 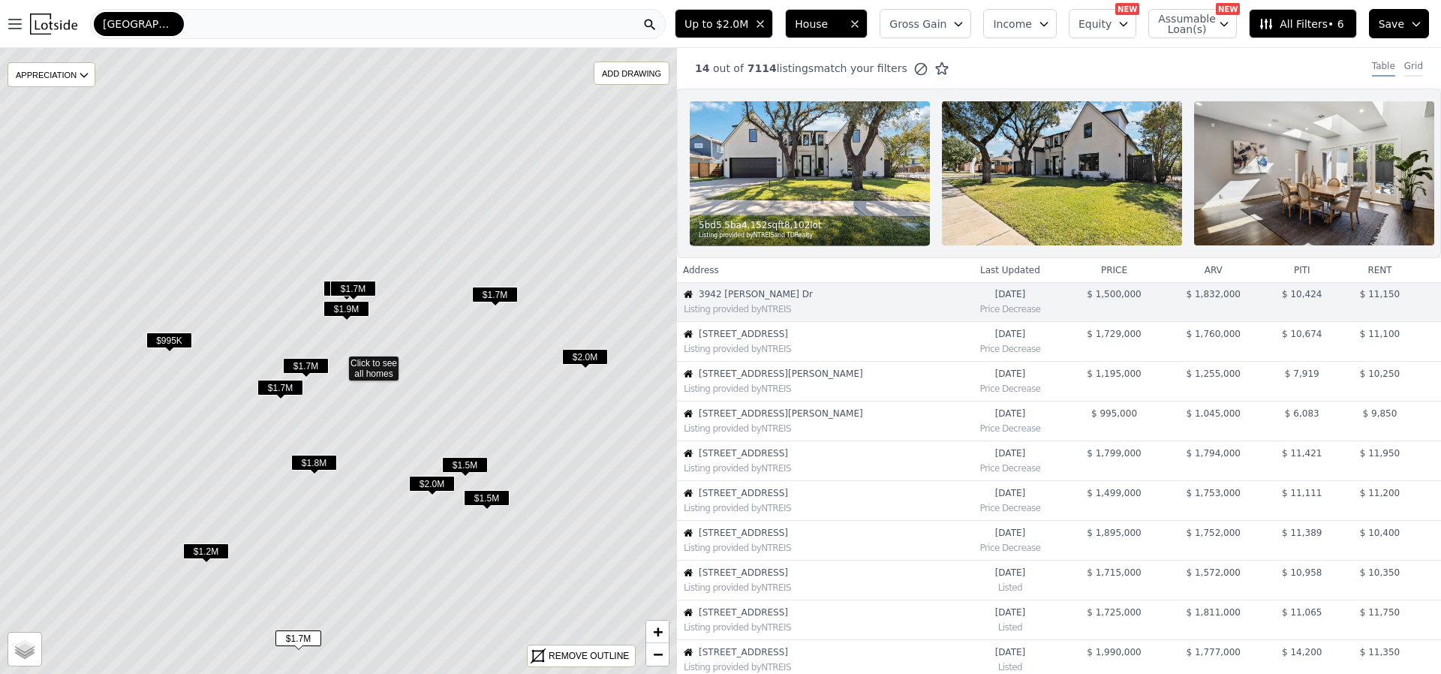 What do you see at coordinates (1379, 612) in the screenshot?
I see `span: $ 11,750` at bounding box center [1379, 612].